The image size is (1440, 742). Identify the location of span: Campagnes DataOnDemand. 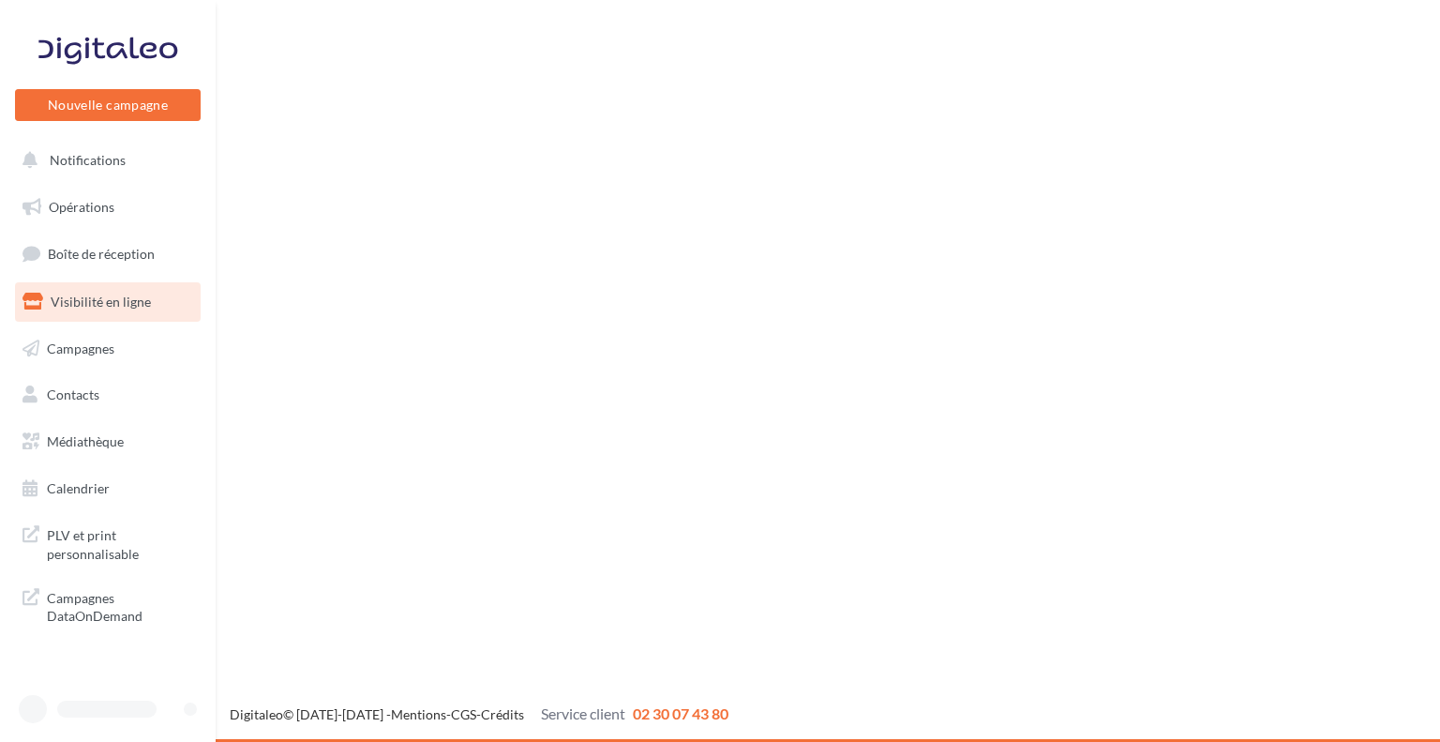
(120, 605).